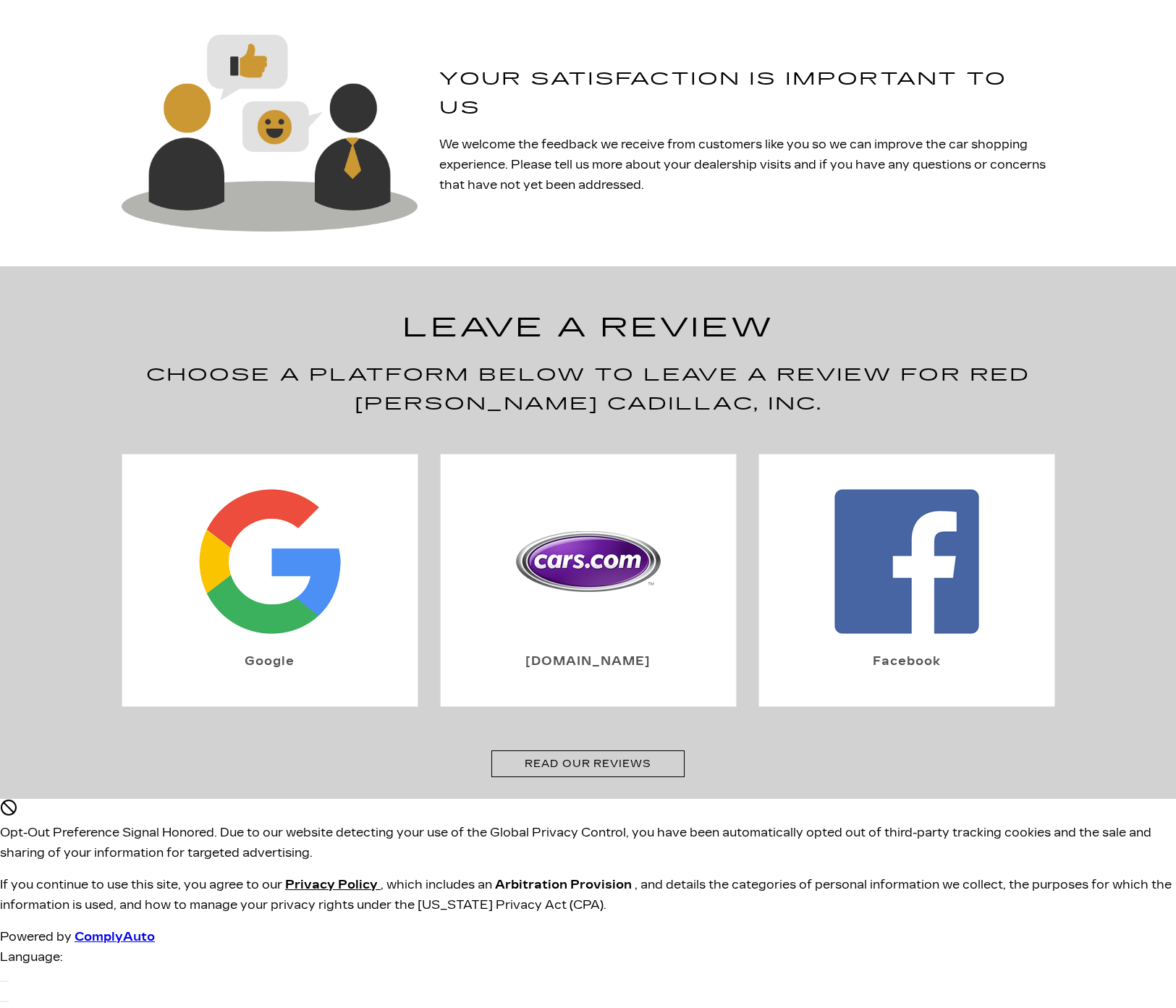  What do you see at coordinates (747, 165) in the screenshot?
I see `p: We welcome the feedback we receive from customers like you so we can improve the car shopping exp...` at bounding box center [747, 165].